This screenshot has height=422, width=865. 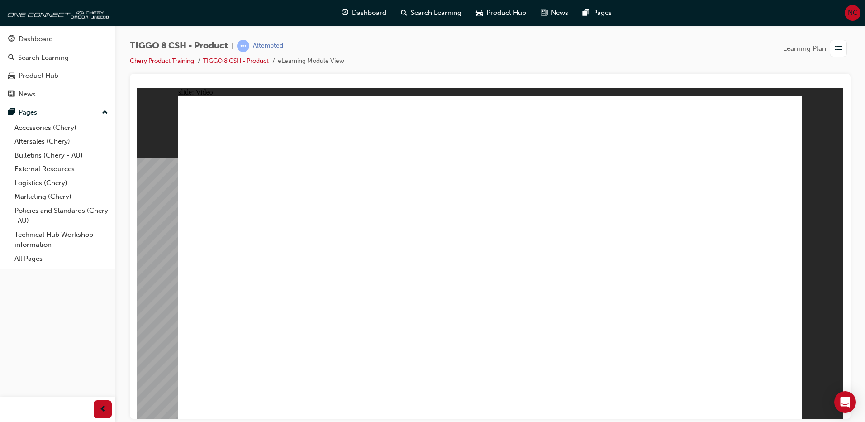 What do you see at coordinates (57, 76) in the screenshot?
I see `a: Product Hub` at bounding box center [57, 76].